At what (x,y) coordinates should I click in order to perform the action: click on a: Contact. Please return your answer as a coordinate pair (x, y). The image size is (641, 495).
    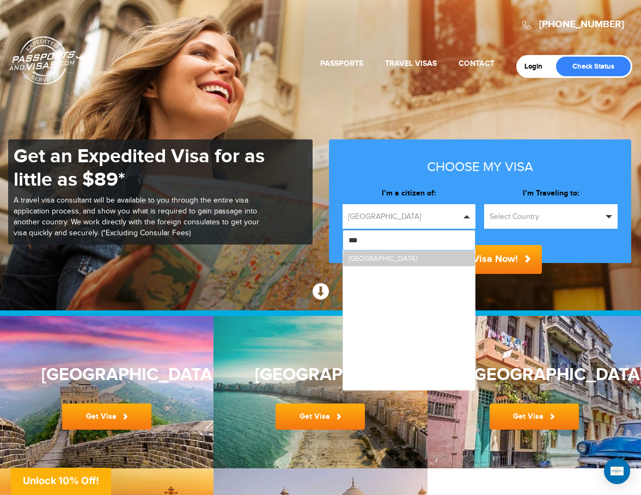
    Looking at the image, I should click on (476, 63).